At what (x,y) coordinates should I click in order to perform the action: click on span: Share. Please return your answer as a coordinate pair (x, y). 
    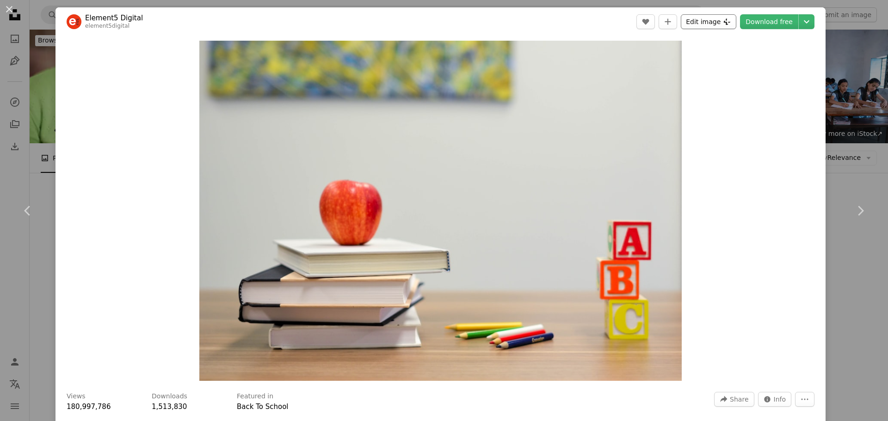
    Looking at the image, I should click on (739, 400).